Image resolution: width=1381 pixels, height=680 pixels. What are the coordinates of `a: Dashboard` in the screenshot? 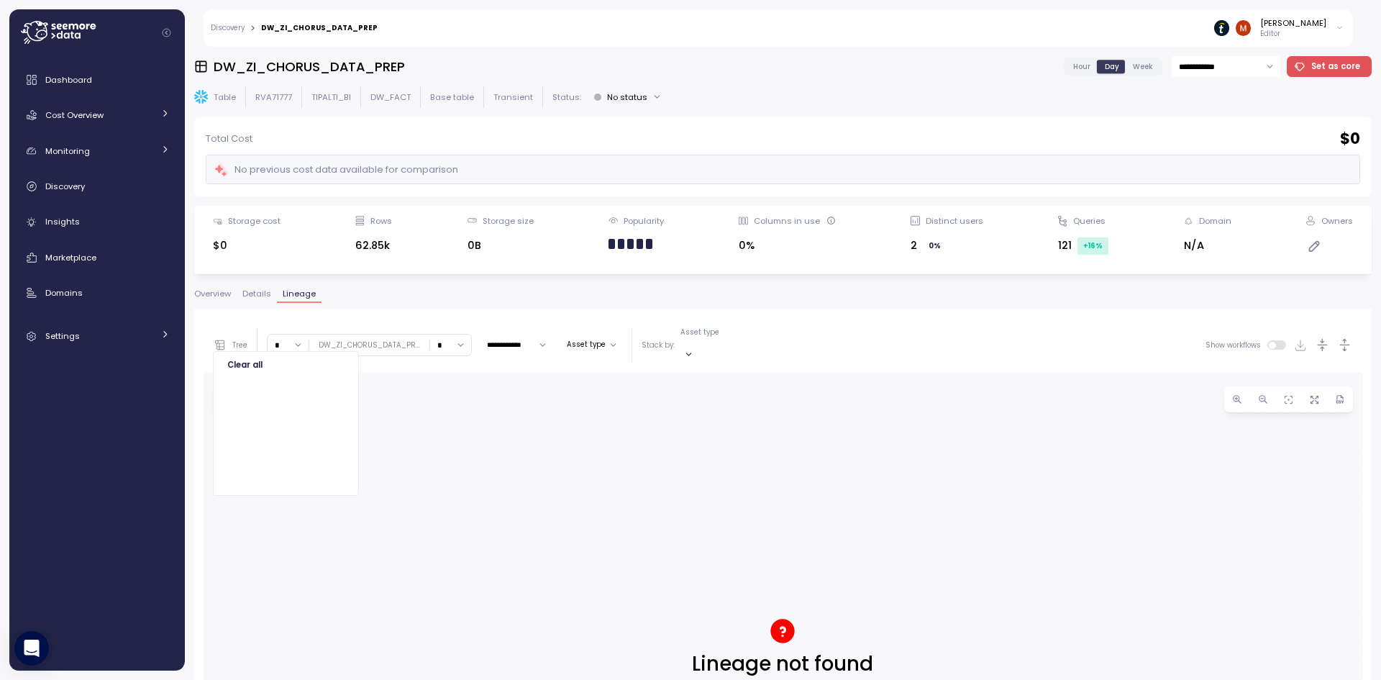 It's located at (97, 80).